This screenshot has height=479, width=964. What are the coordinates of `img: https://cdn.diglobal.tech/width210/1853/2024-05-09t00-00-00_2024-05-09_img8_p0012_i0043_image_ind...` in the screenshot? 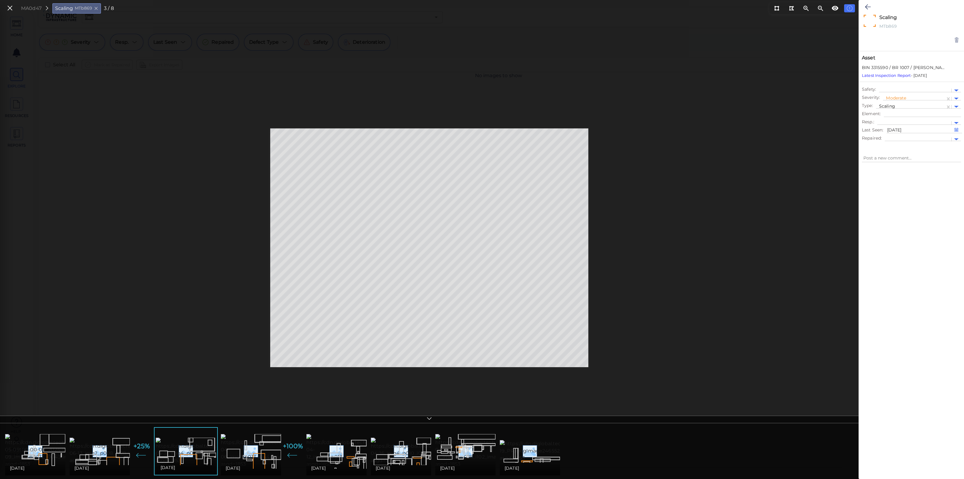 It's located at (61, 451).